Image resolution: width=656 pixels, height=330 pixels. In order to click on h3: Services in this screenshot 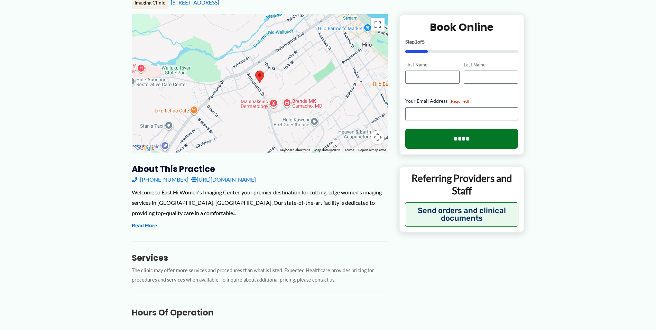, I will do `click(260, 258)`.